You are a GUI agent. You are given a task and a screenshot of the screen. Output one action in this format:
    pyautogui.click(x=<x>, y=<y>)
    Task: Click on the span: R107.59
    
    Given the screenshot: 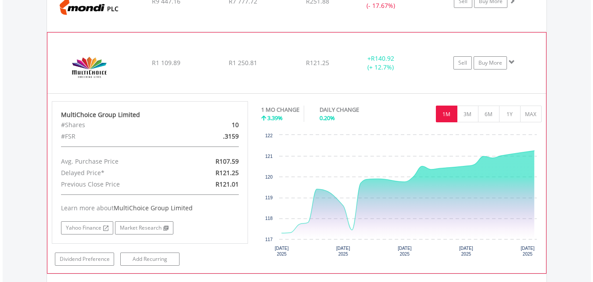 What is the action you would take?
    pyautogui.click(x=227, y=161)
    